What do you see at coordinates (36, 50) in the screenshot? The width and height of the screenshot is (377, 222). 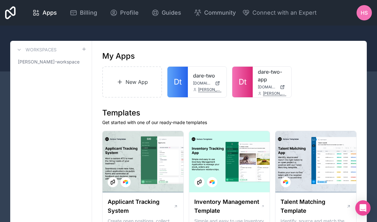 I see `a: Workspaces` at bounding box center [36, 50].